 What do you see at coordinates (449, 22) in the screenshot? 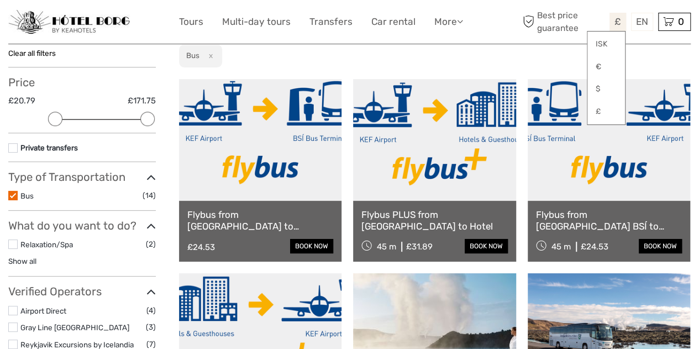
I see `a: More` at bounding box center [449, 22].